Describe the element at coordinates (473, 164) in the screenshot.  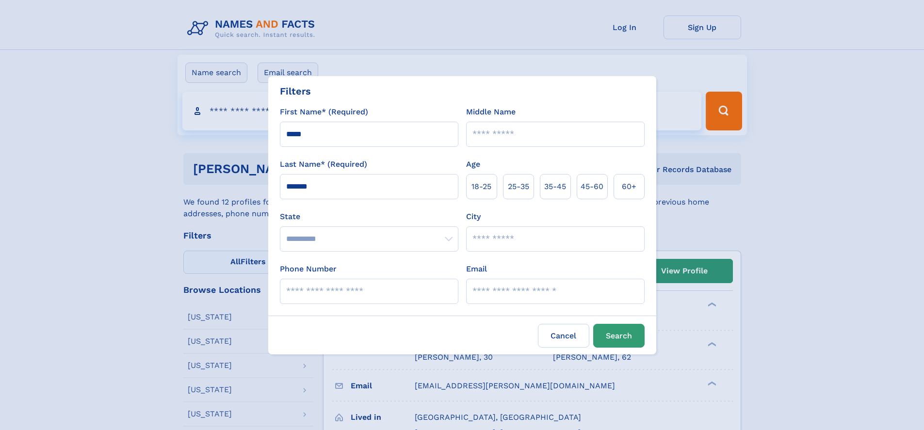
I see `label: Age` at that location.